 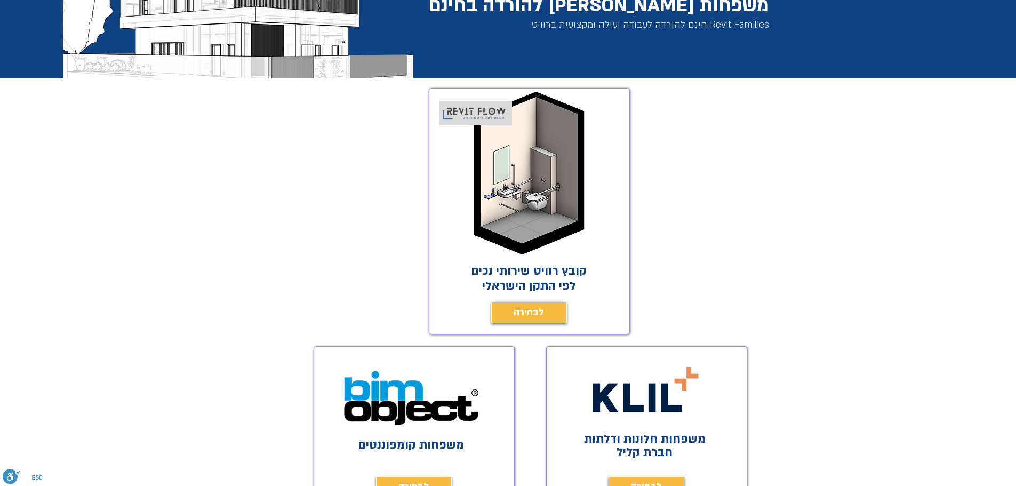 What do you see at coordinates (646, 389) in the screenshot?
I see `img: קליל משפחות רוויט בחינם` at bounding box center [646, 389].